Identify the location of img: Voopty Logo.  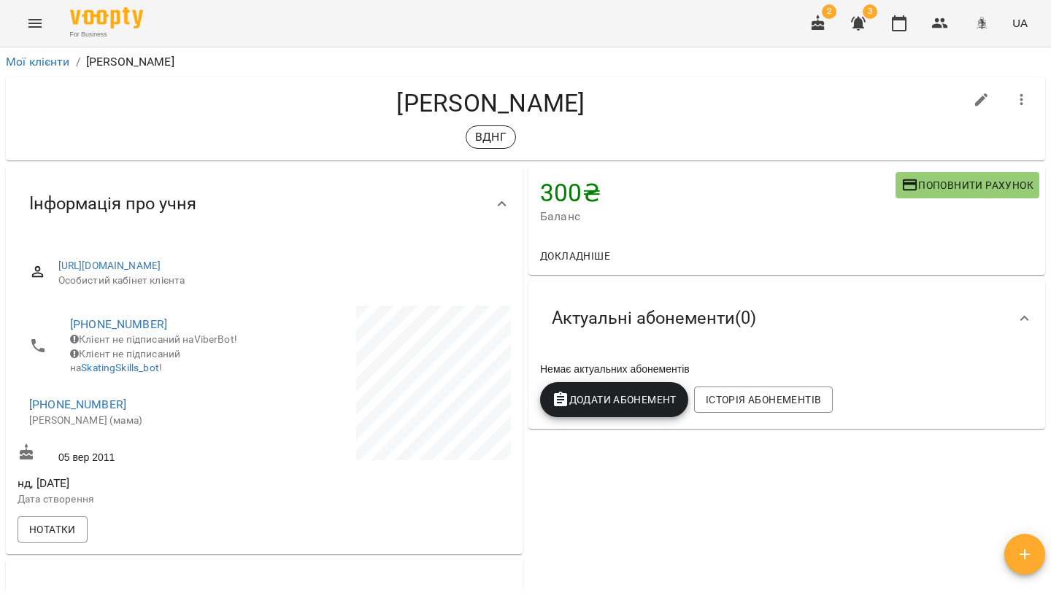
(107, 18).